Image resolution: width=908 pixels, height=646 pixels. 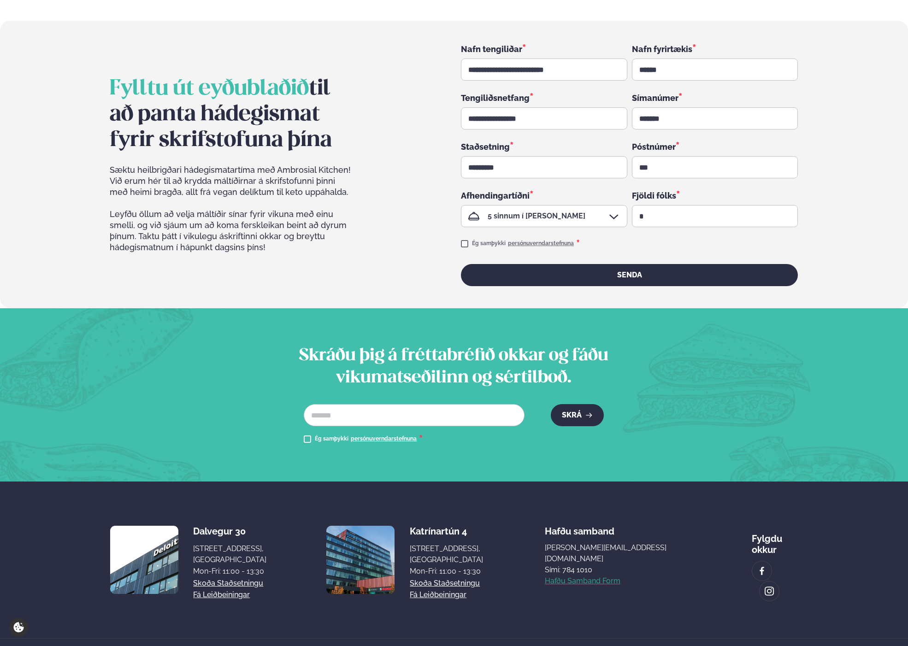 I want to click on button: Senda, so click(x=629, y=275).